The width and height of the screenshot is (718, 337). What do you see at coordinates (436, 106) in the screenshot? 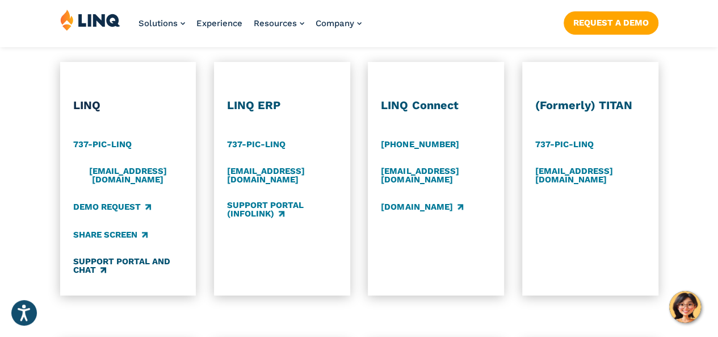
I see `h3: LINQ Connect` at bounding box center [436, 106].